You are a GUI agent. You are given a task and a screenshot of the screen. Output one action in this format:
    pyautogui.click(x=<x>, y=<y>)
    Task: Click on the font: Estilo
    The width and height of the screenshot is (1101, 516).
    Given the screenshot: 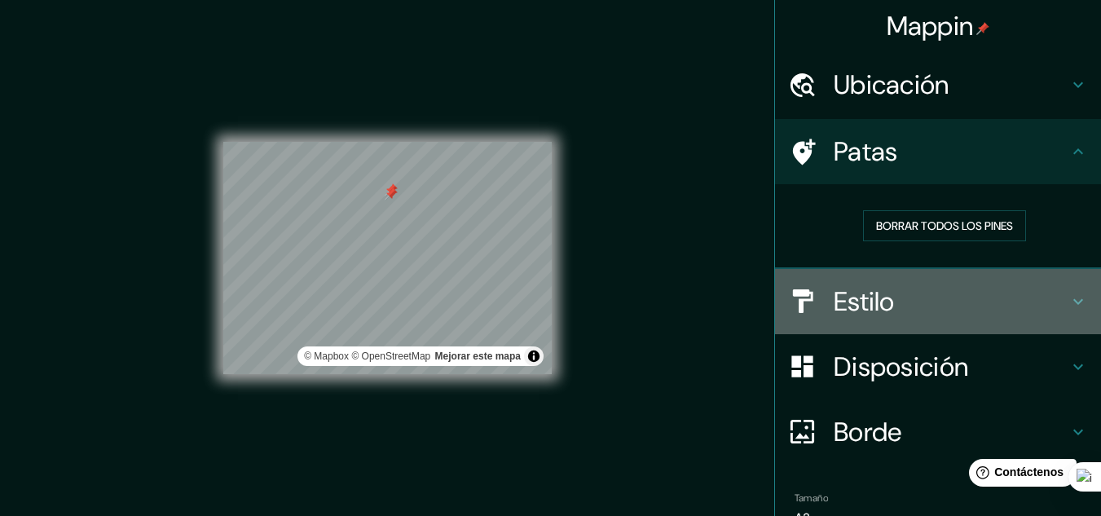 What is the action you would take?
    pyautogui.click(x=864, y=302)
    